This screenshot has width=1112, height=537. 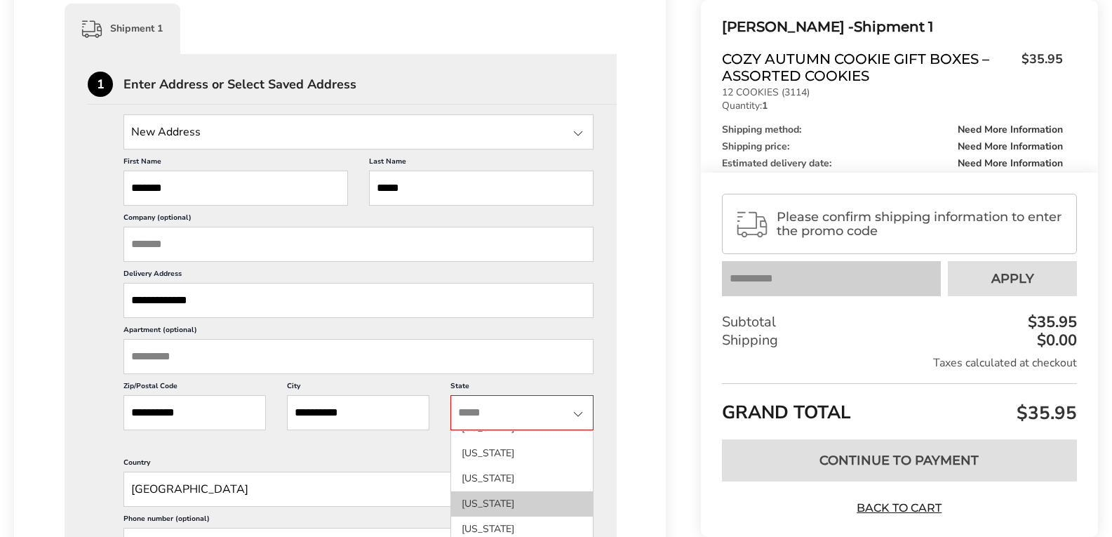 I want to click on div: Estimated delivery date:, so click(x=893, y=164).